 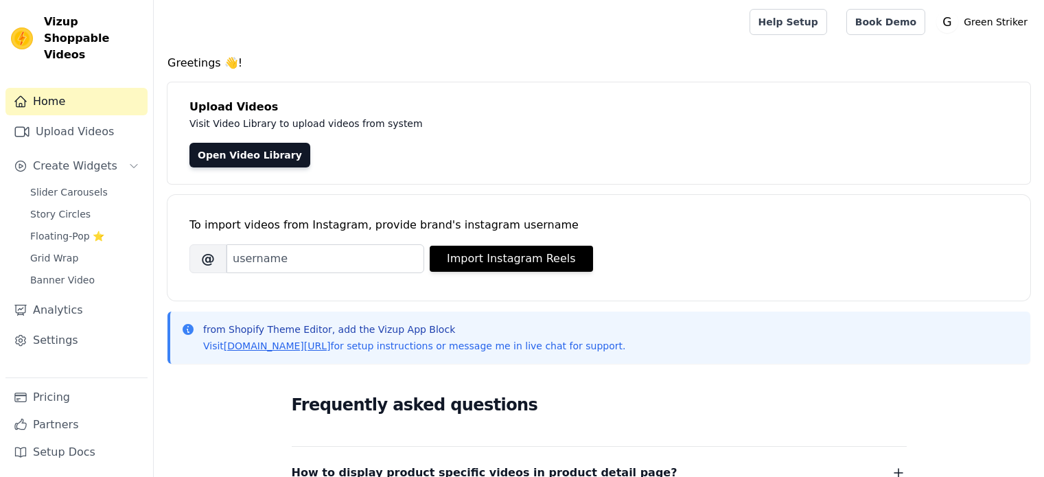 What do you see at coordinates (54, 258) in the screenshot?
I see `span: Grid Wrap` at bounding box center [54, 258].